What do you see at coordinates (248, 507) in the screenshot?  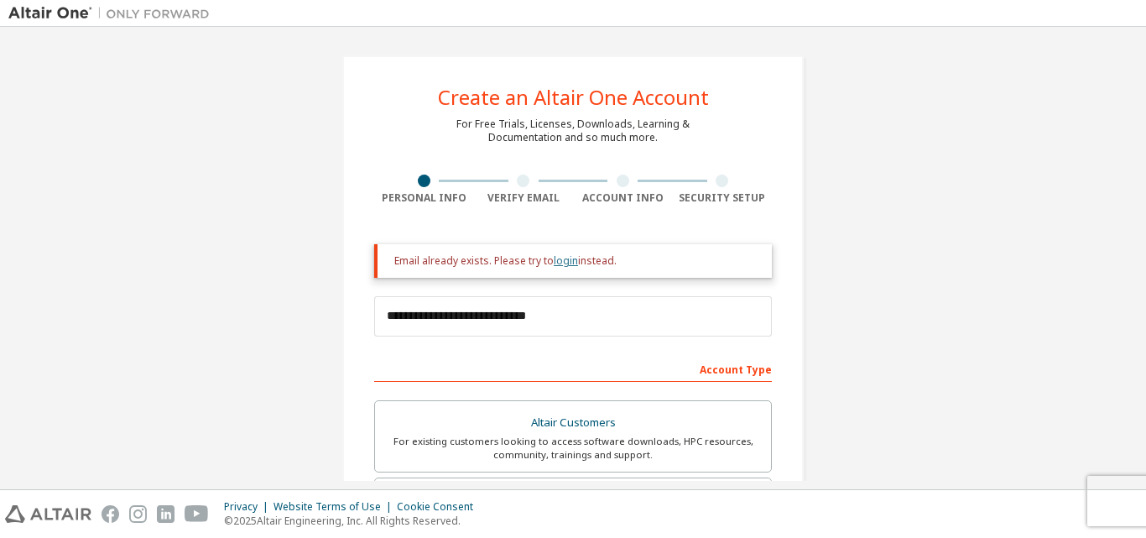 I see `div: Privacy` at bounding box center [248, 507].